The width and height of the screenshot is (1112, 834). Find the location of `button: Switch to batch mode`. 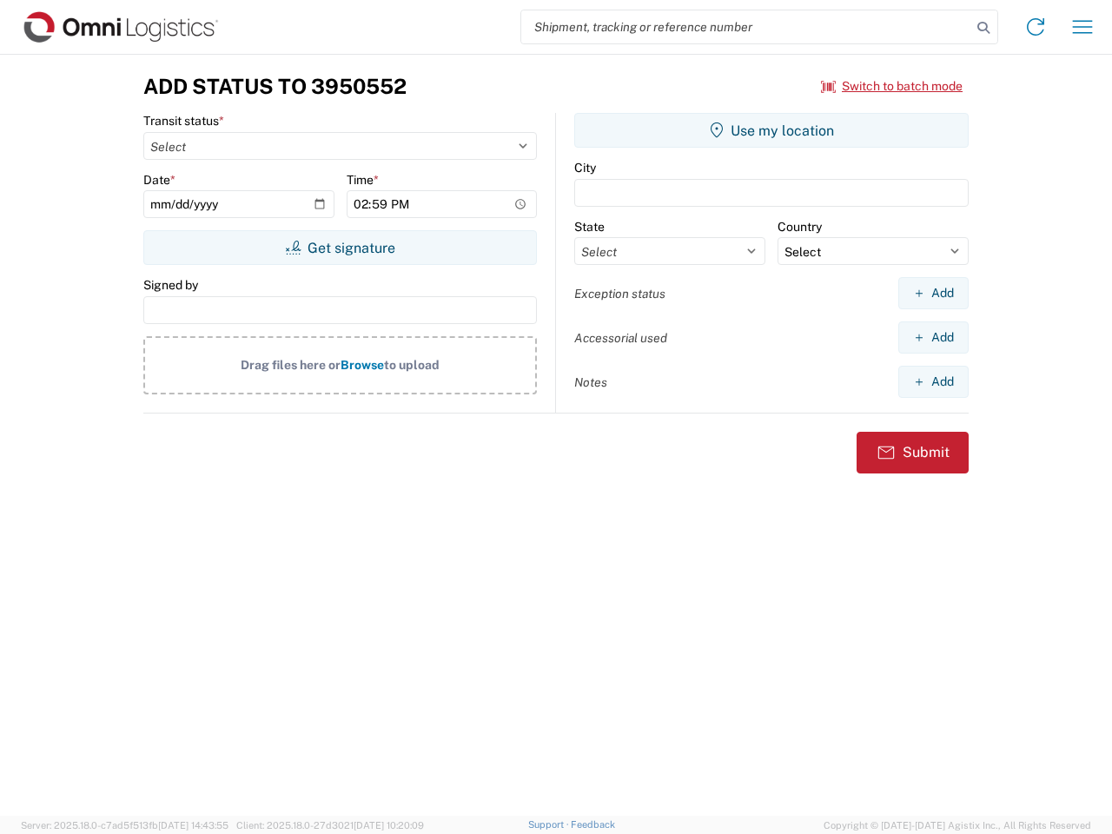

button: Switch to batch mode is located at coordinates (891, 86).